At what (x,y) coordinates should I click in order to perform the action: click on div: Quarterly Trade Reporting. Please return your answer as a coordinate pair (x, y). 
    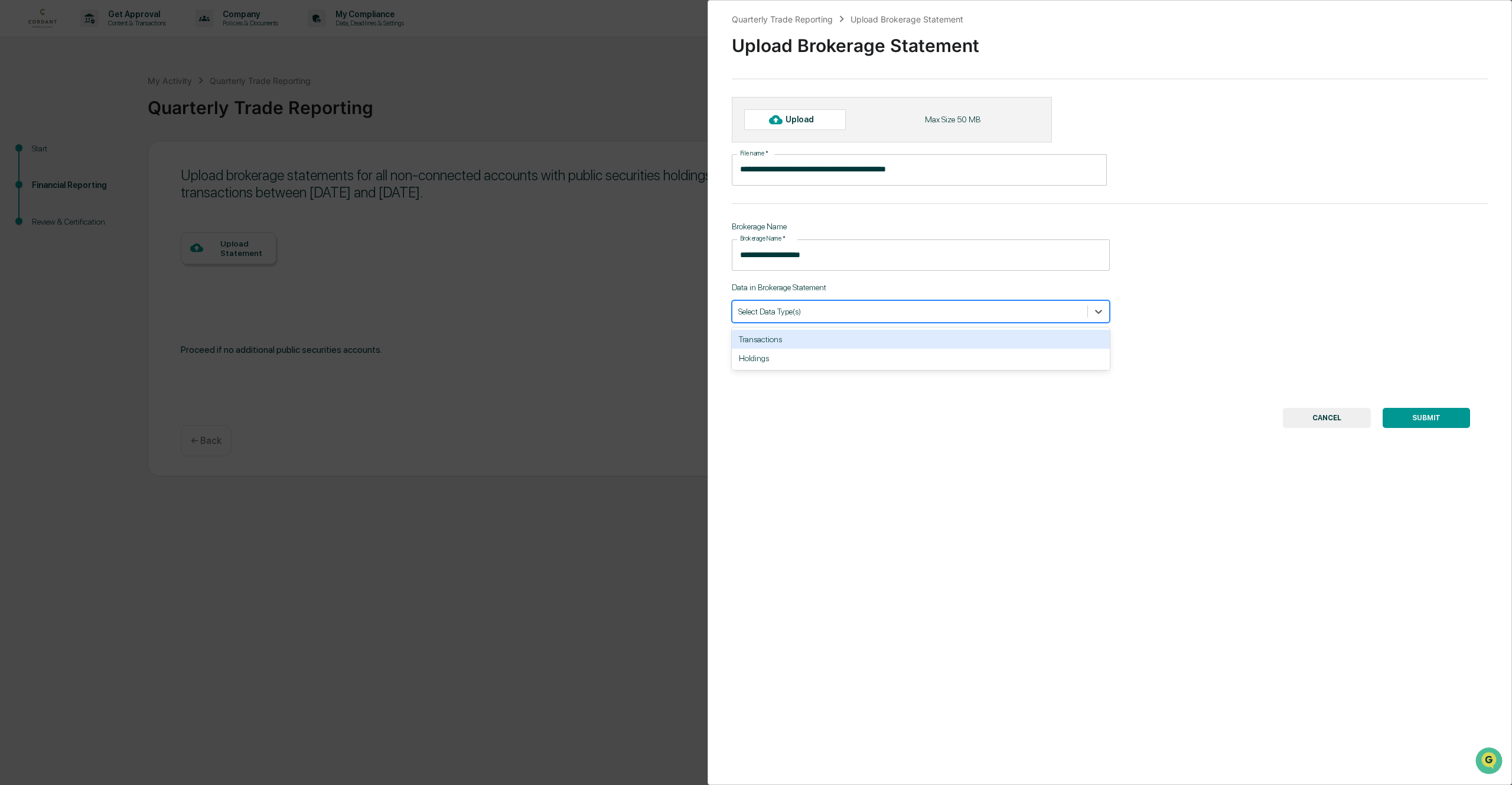
    Looking at the image, I should click on (782, 19).